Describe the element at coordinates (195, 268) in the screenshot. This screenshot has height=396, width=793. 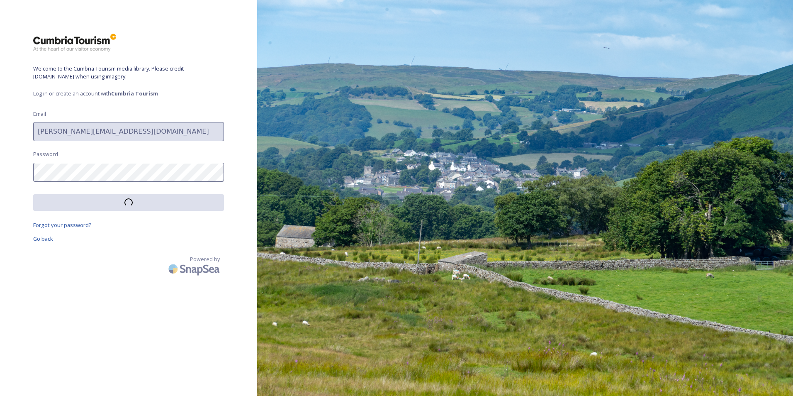
I see `img: SnapSea Logo` at that location.